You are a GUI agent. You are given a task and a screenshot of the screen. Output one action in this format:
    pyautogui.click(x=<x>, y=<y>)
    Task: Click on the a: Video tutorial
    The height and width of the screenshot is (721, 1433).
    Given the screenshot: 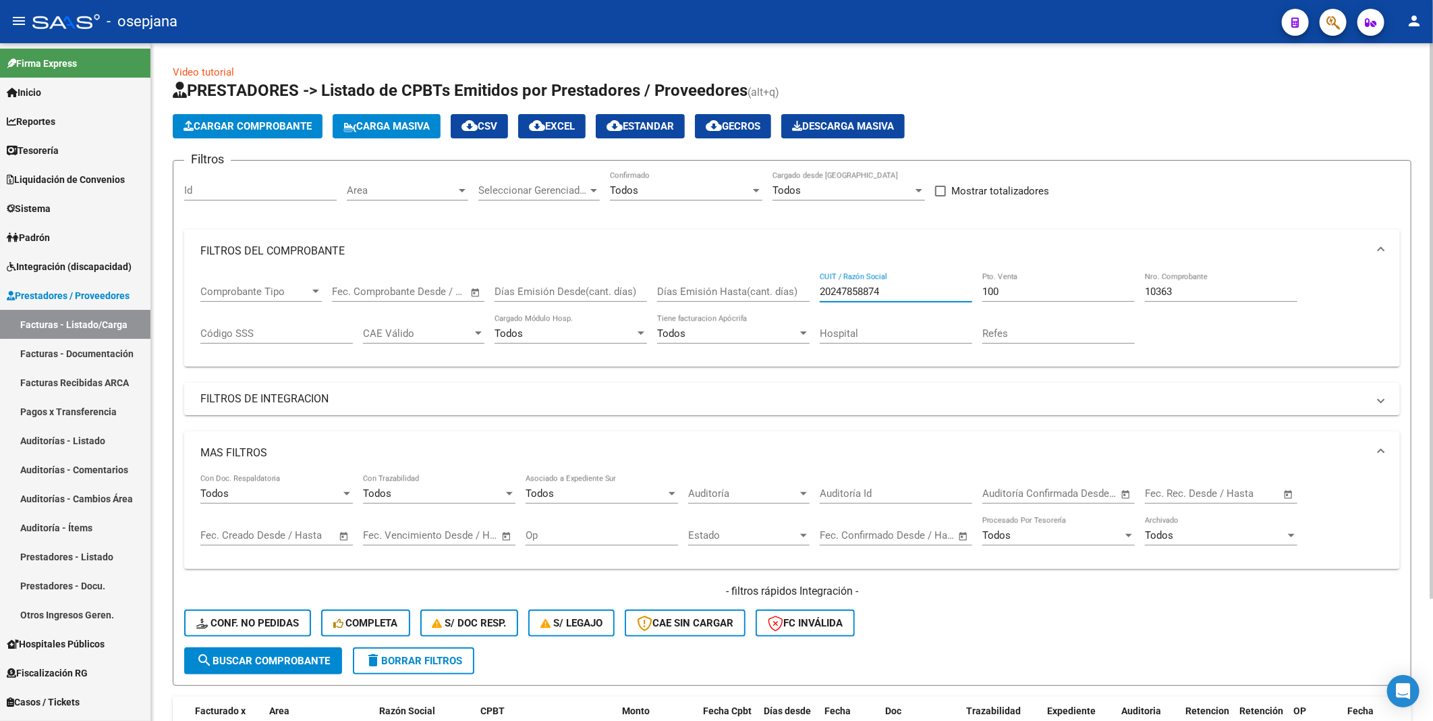 What is the action you would take?
    pyautogui.click(x=203, y=72)
    